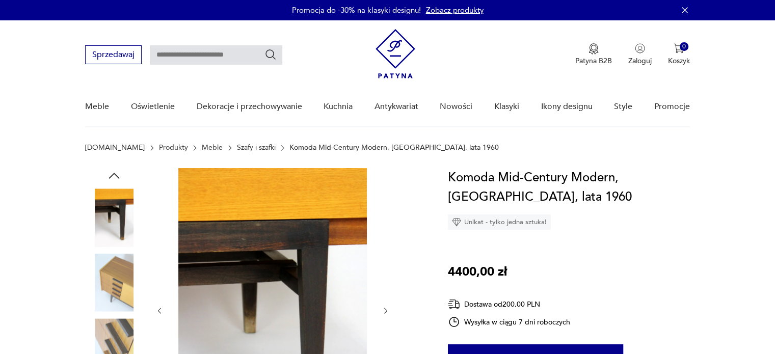  Describe the element at coordinates (594, 49) in the screenshot. I see `img: Ikona medalu` at that location.